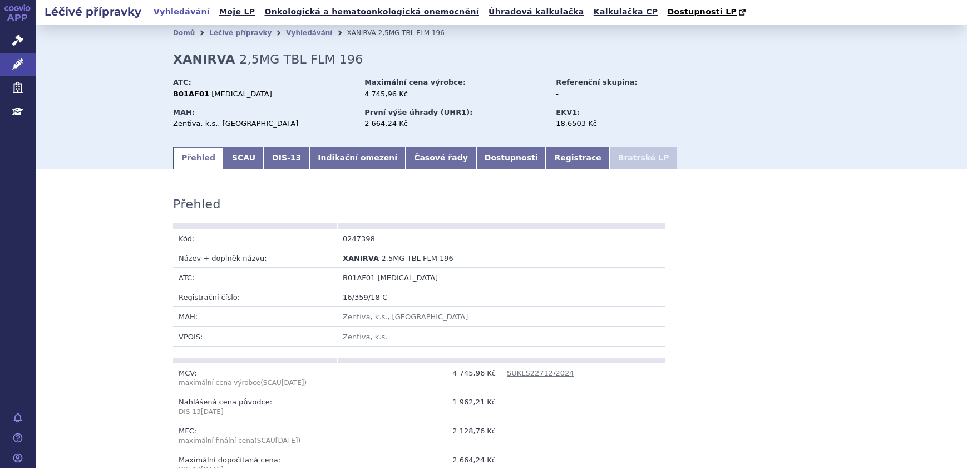 Image resolution: width=967 pixels, height=468 pixels. Describe the element at coordinates (501, 297) in the screenshot. I see `td: 16/359/18-C` at that location.